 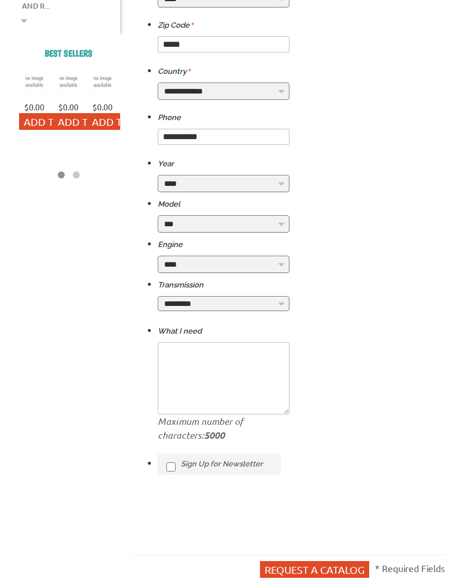 What do you see at coordinates (223, 428) in the screenshot?
I see `p: Maximum number of characters:` at bounding box center [223, 428].